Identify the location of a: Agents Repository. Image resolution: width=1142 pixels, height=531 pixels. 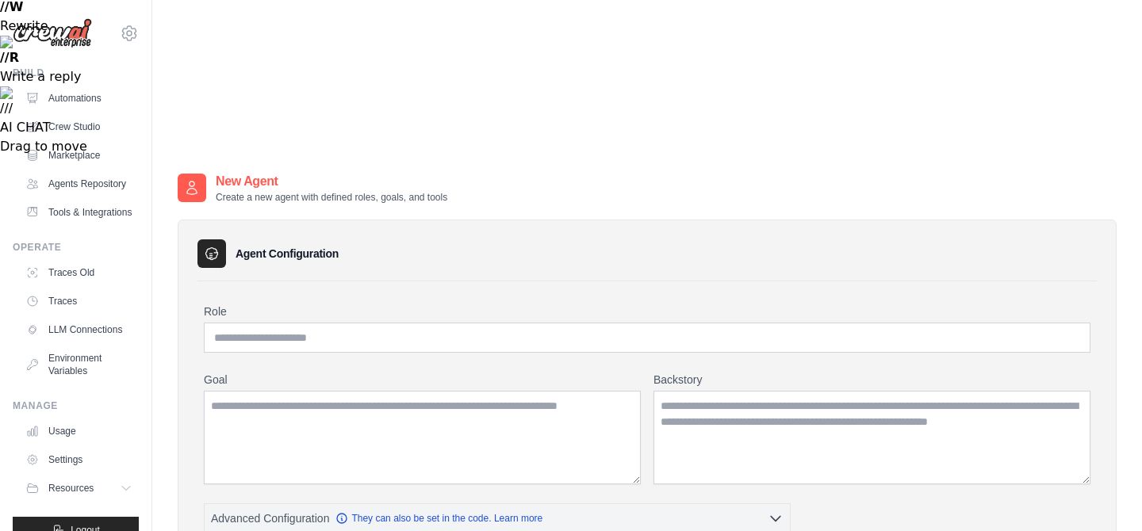
(78, 184).